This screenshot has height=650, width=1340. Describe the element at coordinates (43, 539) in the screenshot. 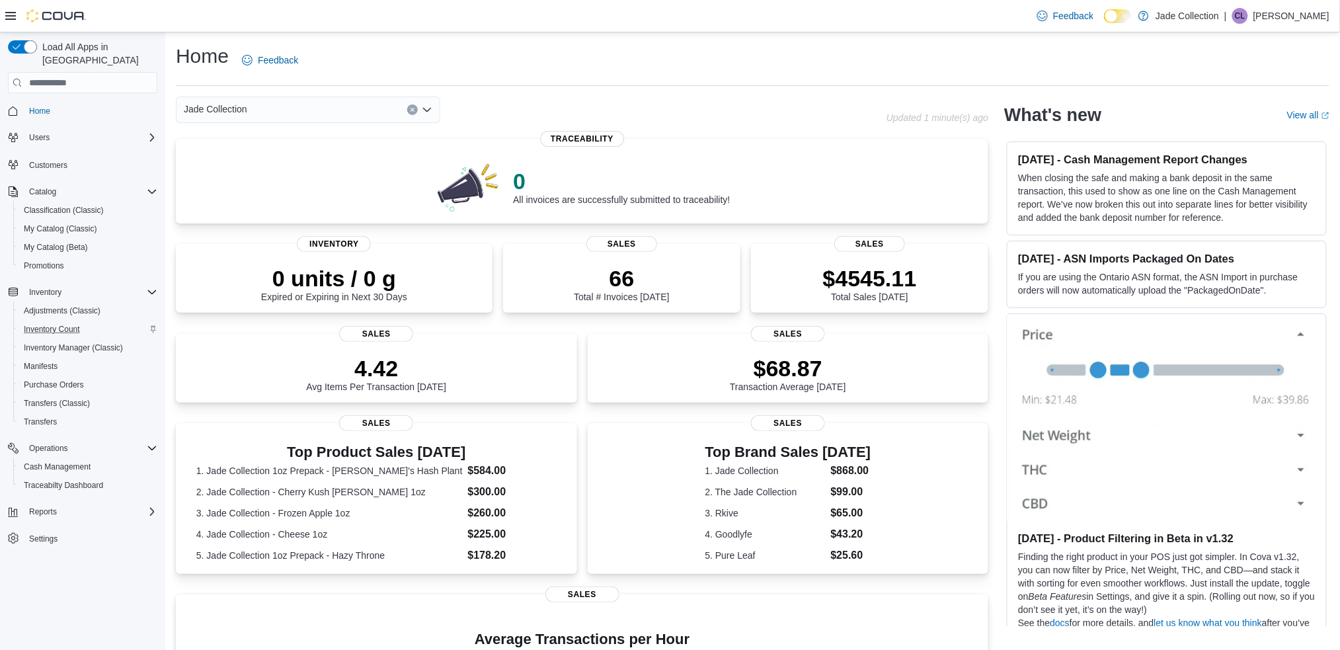

I see `a: Settings` at that location.